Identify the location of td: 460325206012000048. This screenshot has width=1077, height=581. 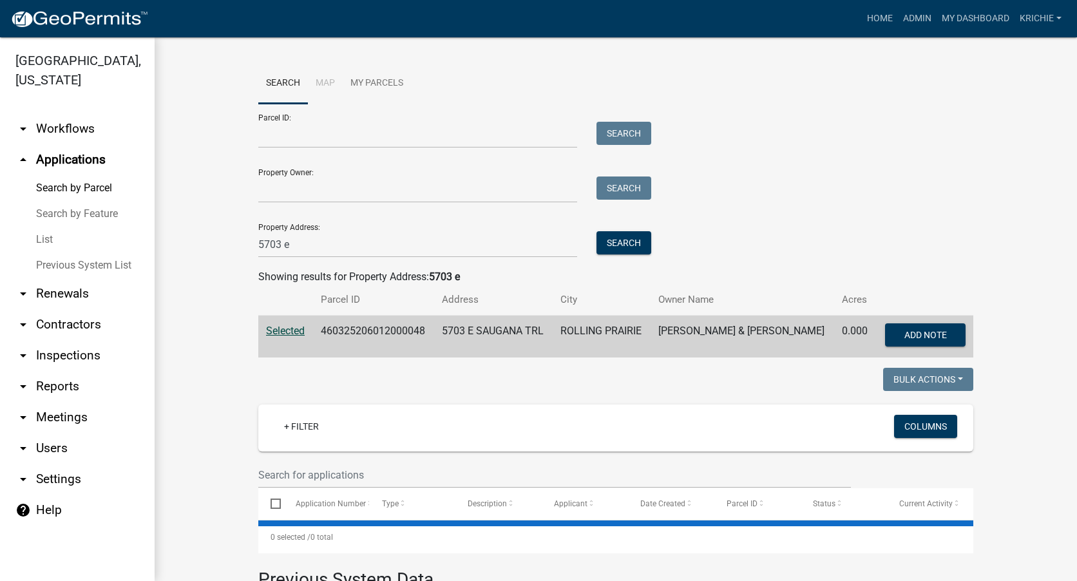
(374, 337).